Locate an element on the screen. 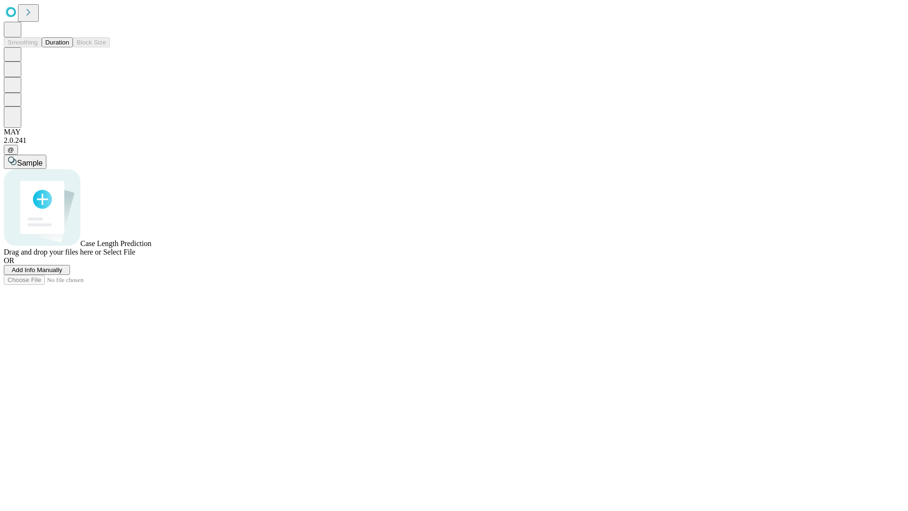 The width and height of the screenshot is (908, 511). button: Add Info Manually is located at coordinates (37, 270).